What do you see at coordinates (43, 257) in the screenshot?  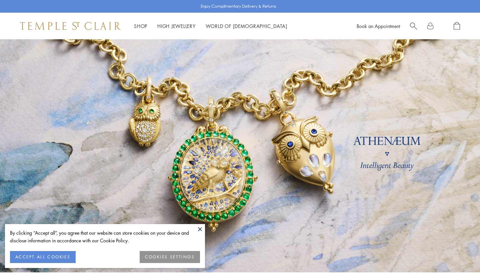 I see `button: ACCEPT ALL COOKIES` at bounding box center [43, 257].